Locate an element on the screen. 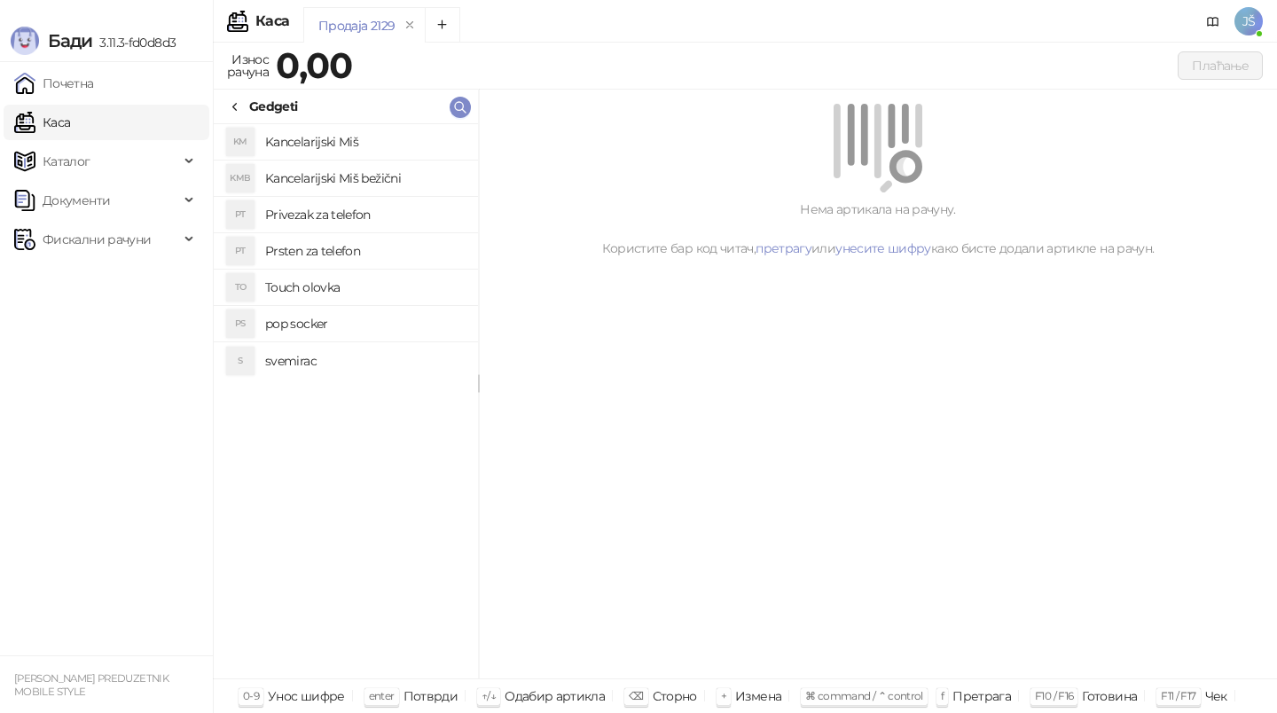 Image resolution: width=1277 pixels, height=713 pixels. a: Каса is located at coordinates (42, 122).